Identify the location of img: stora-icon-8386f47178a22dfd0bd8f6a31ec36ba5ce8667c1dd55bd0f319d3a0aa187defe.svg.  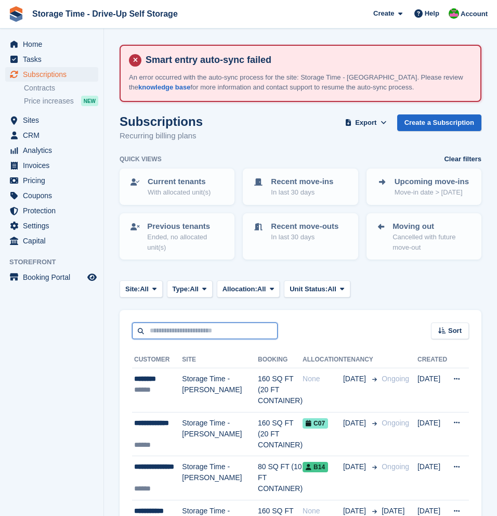
(16, 14).